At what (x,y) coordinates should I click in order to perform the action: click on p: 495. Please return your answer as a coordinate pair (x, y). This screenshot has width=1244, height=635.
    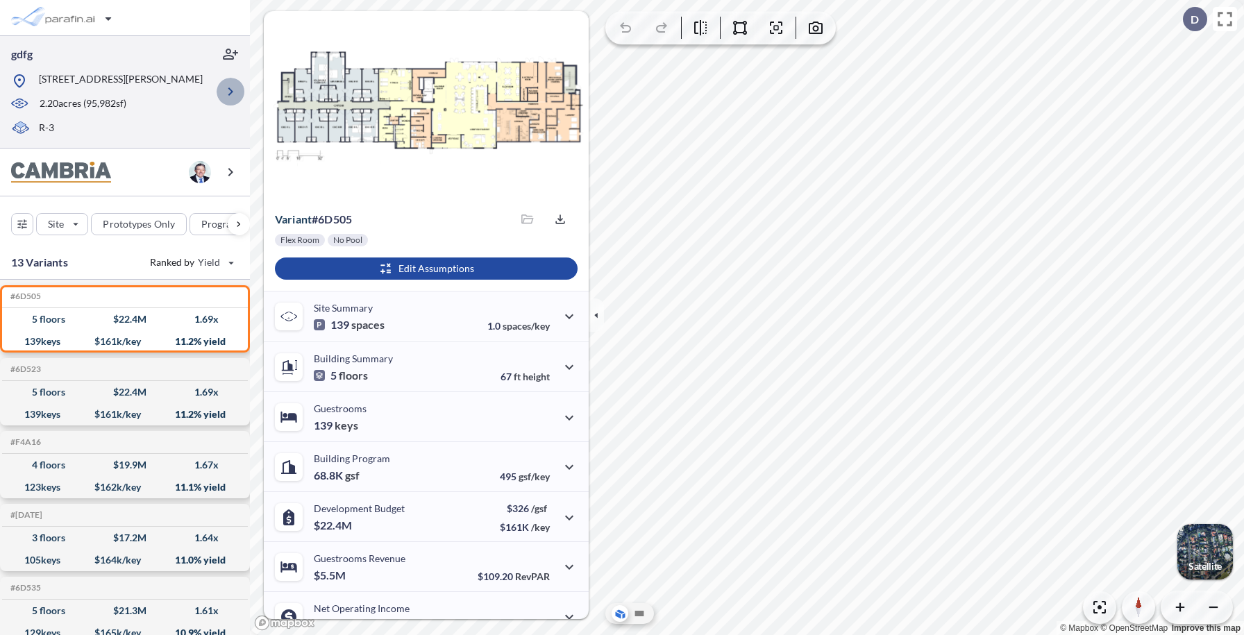
    Looking at the image, I should click on (525, 476).